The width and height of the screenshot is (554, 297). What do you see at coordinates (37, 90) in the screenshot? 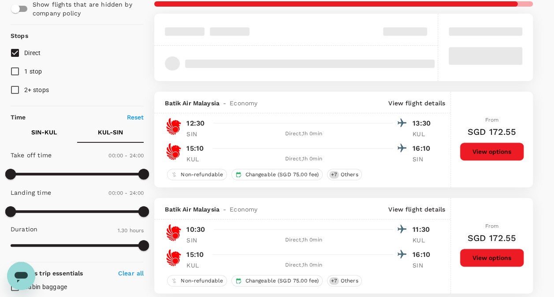
I see `span: 2+ stops` at bounding box center [37, 90].